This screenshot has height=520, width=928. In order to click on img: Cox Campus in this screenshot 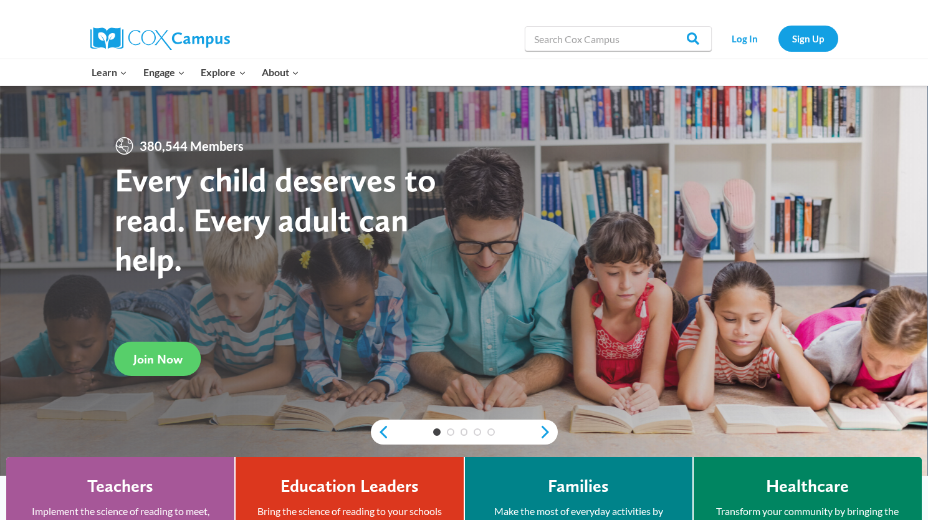, I will do `click(160, 39)`.